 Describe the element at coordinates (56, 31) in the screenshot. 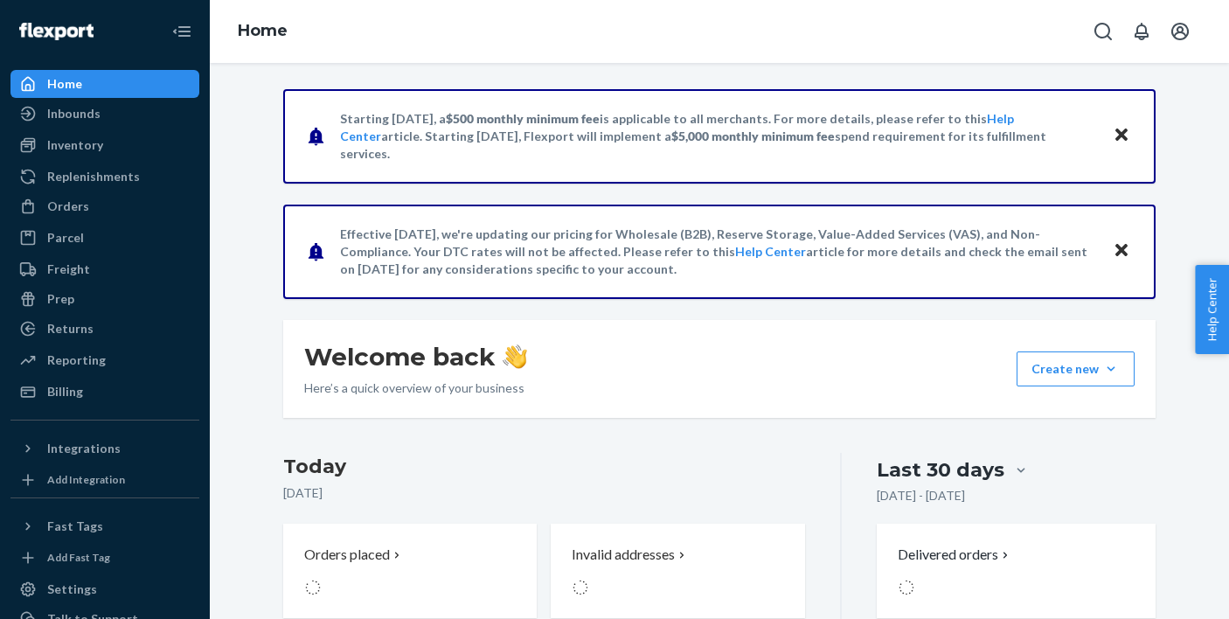

I see `img: Flexport logo` at that location.